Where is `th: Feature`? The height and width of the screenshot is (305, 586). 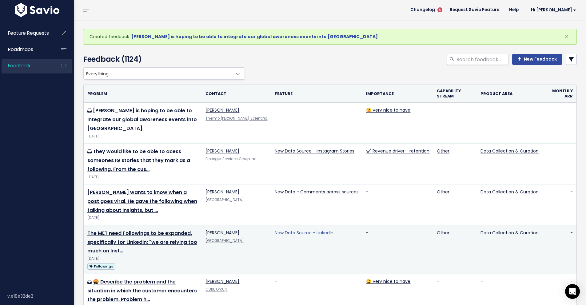 th: Feature is located at coordinates (316, 94).